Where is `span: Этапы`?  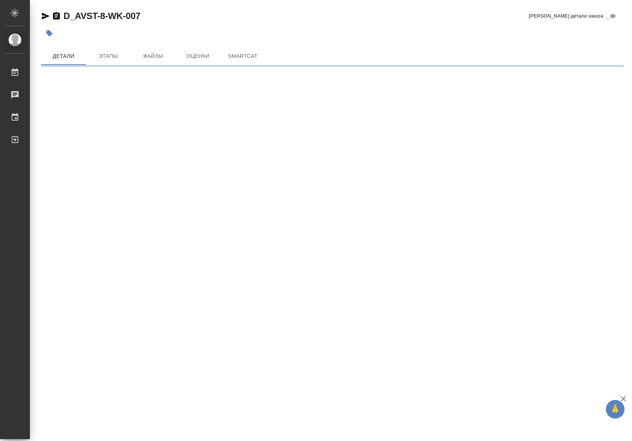 span: Этапы is located at coordinates (108, 56).